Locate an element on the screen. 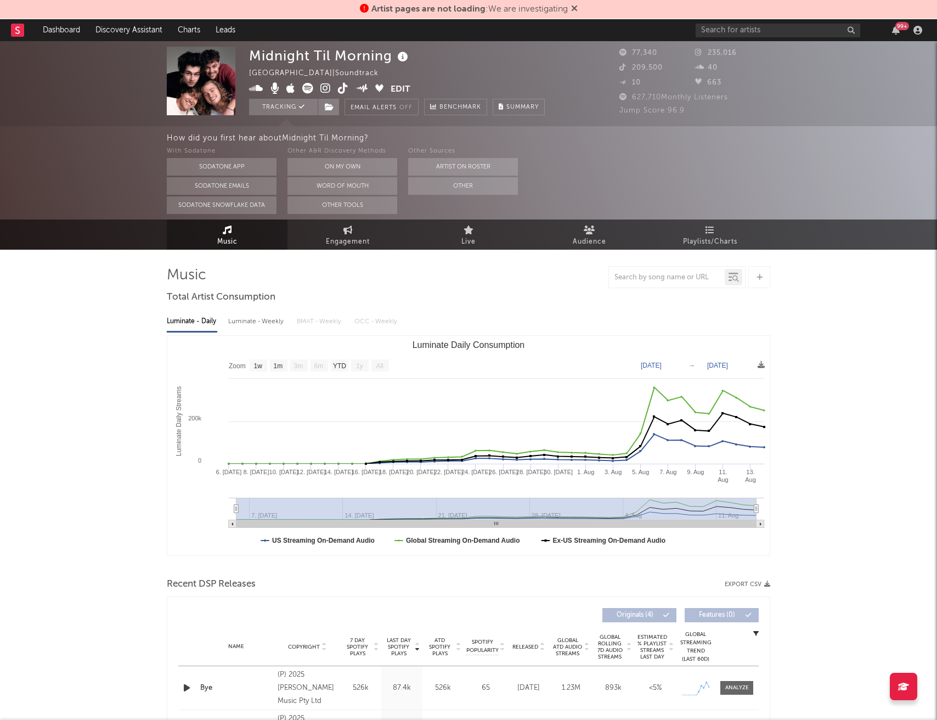 The image size is (937, 720). span: 10 is located at coordinates (630, 82).